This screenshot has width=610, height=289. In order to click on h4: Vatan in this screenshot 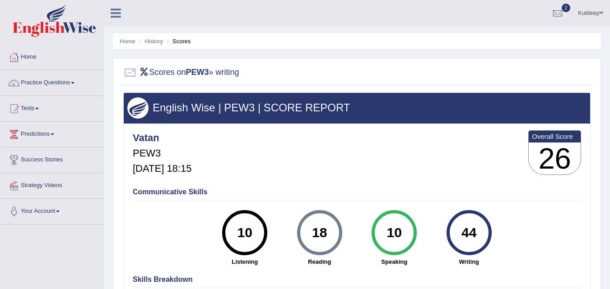, I will do `click(162, 138)`.